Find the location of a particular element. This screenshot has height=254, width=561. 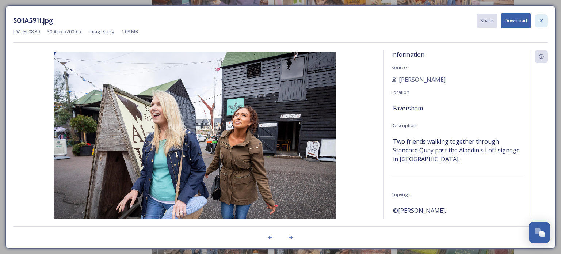

span: 1.08 MB is located at coordinates (130, 31).